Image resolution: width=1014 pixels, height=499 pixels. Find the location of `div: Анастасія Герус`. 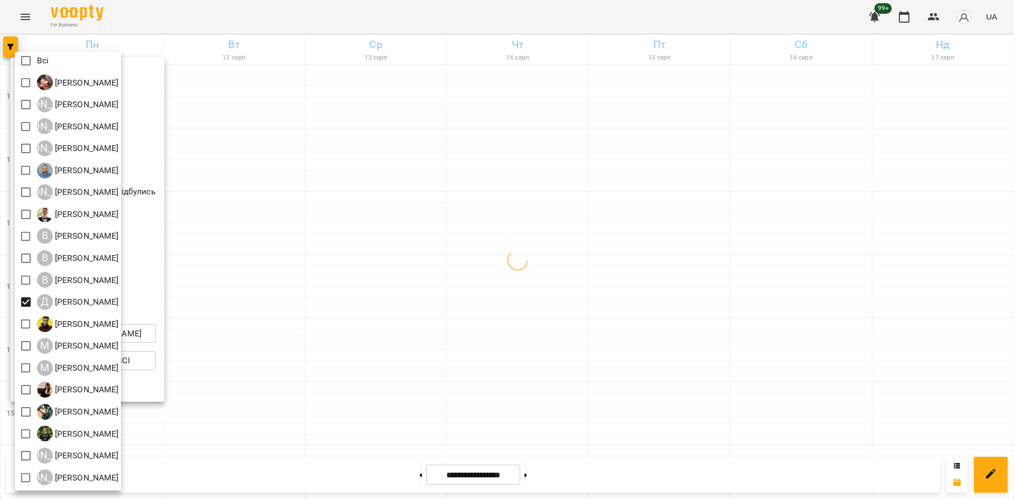

div: Анастасія Герус is located at coordinates (78, 148).